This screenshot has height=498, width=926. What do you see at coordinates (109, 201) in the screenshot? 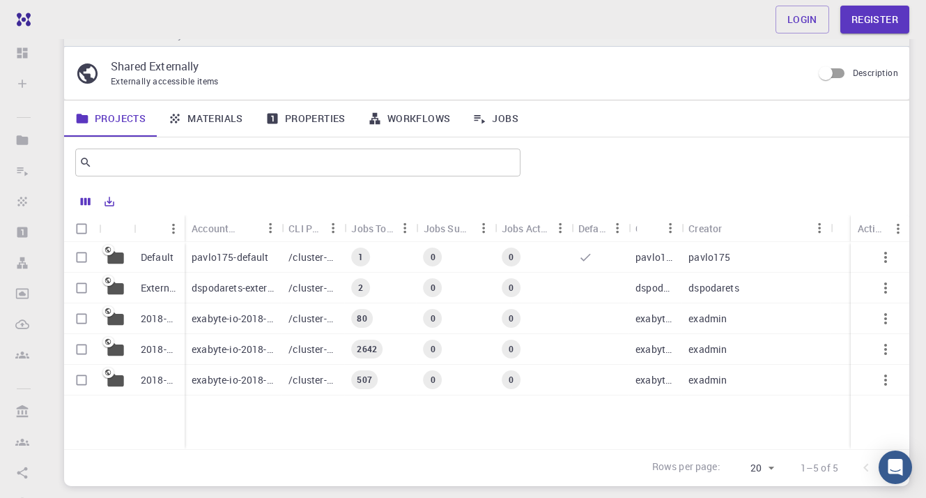
I see `button: Export` at bounding box center [109, 201].